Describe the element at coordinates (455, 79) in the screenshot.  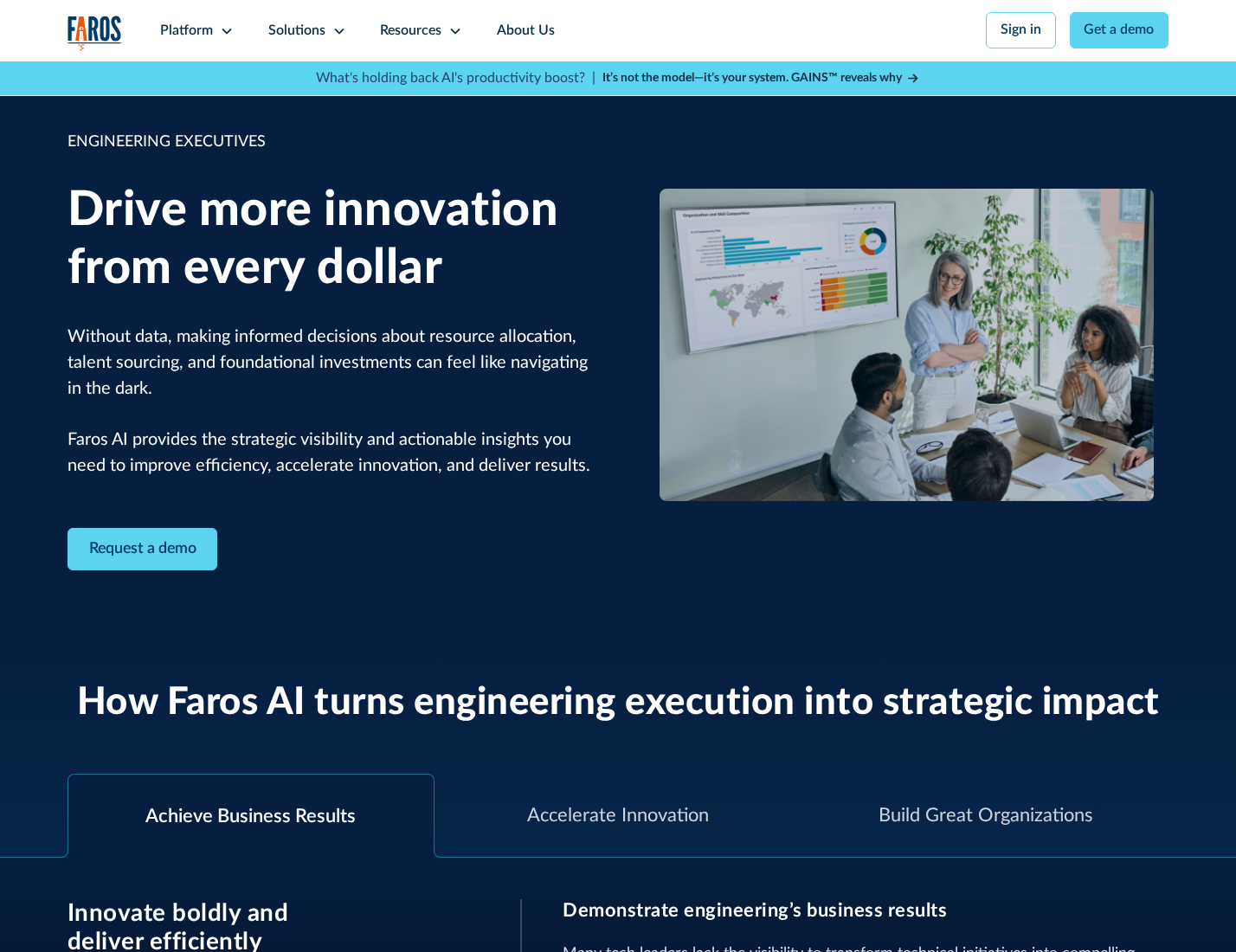
I see `p: What's holding back AI's productivity boost? |` at that location.